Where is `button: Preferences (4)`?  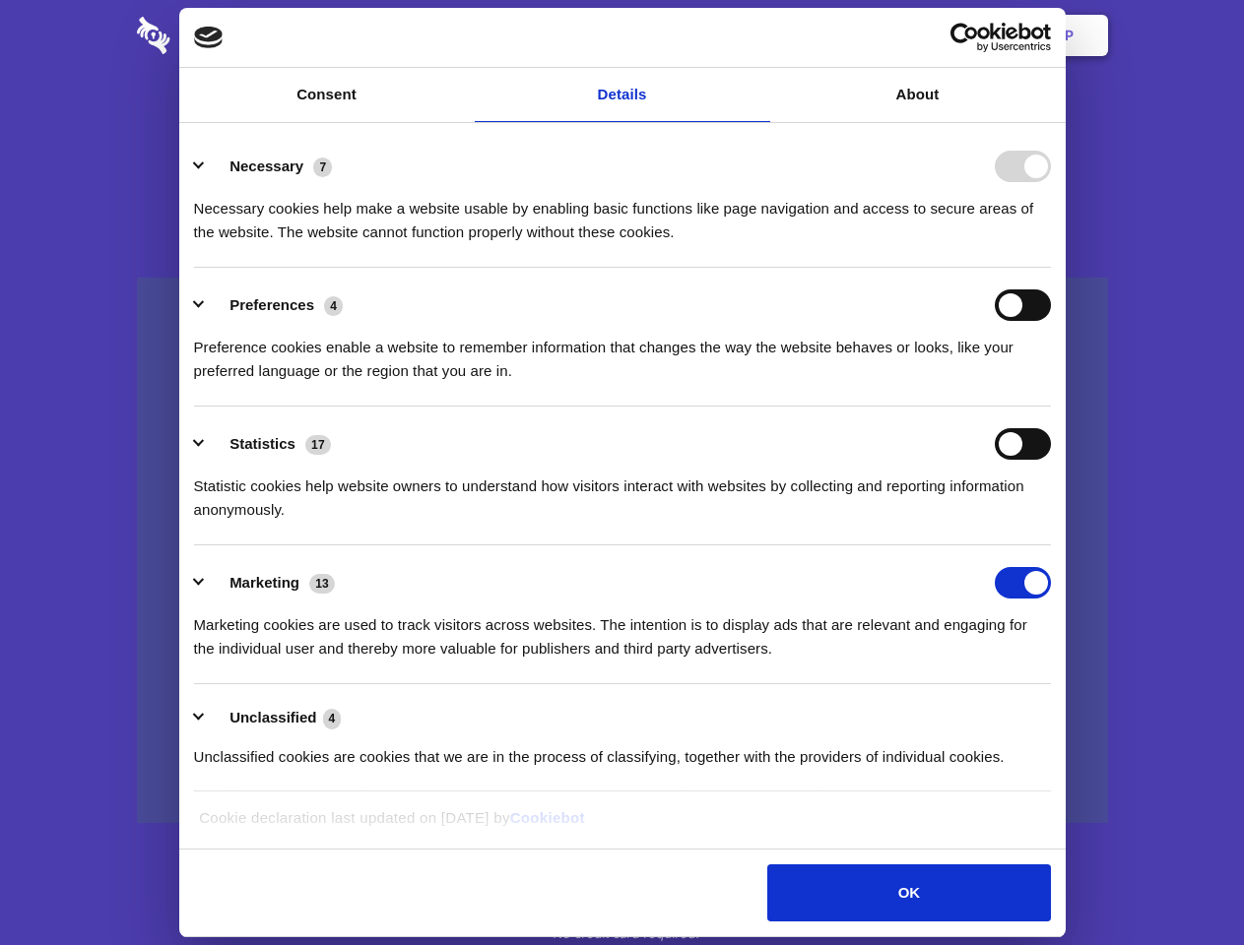
button: Preferences (4) is located at coordinates (275, 305).